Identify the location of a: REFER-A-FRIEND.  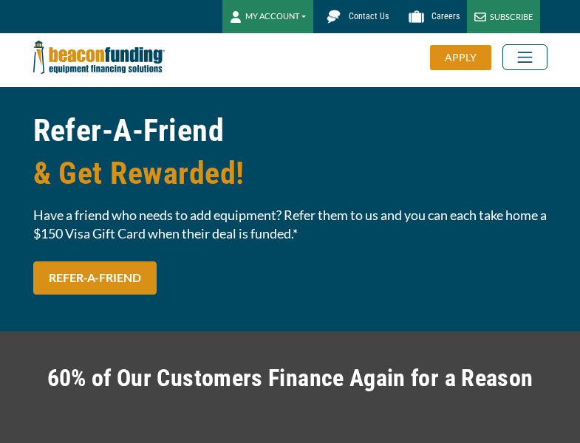
(95, 278).